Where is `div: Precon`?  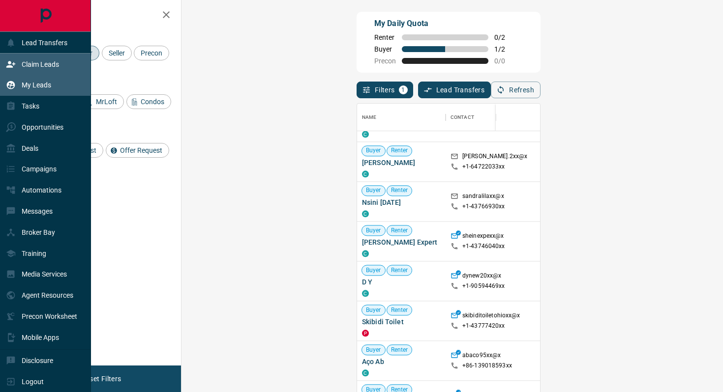
div: Precon is located at coordinates (151, 53).